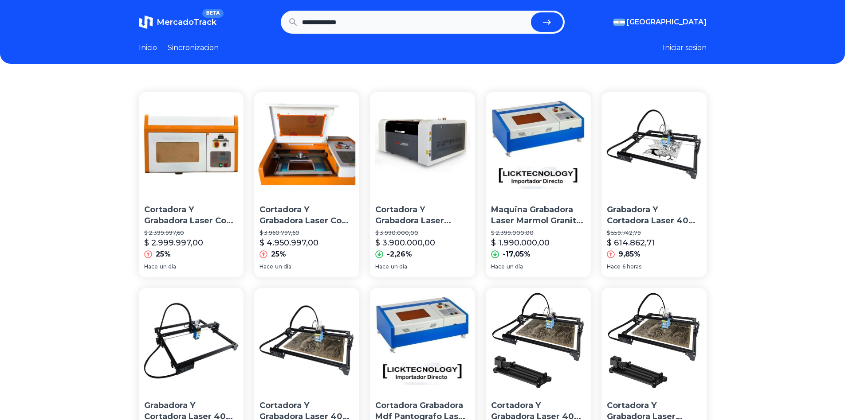  I want to click on p: $ 1.990.000,00, so click(520, 243).